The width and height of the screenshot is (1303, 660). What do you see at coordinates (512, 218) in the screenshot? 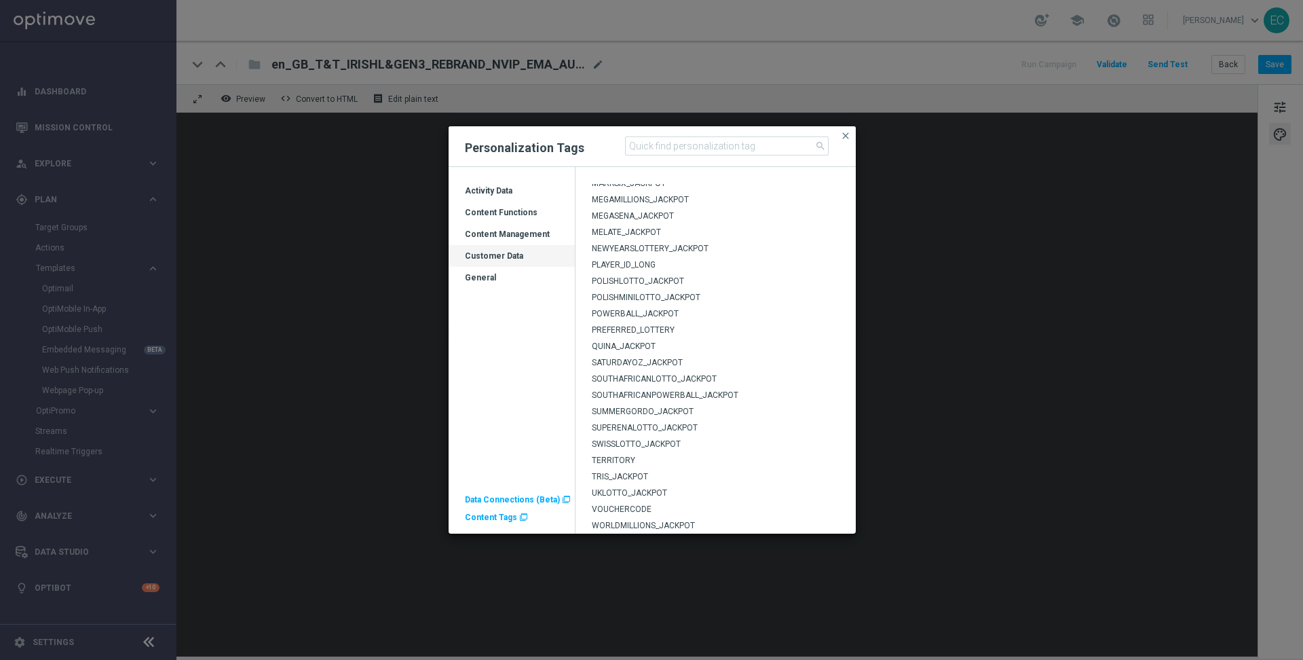
I see `div: Content Functions` at bounding box center [512, 218].